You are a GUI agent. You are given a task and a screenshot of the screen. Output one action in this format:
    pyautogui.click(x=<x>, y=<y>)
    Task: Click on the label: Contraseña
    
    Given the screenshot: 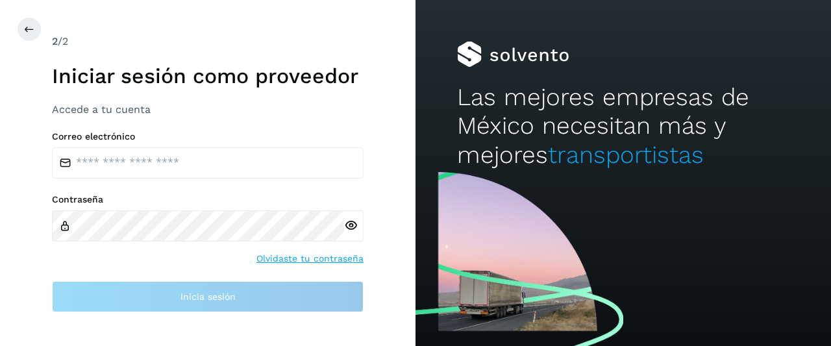 What is the action you would take?
    pyautogui.click(x=208, y=199)
    